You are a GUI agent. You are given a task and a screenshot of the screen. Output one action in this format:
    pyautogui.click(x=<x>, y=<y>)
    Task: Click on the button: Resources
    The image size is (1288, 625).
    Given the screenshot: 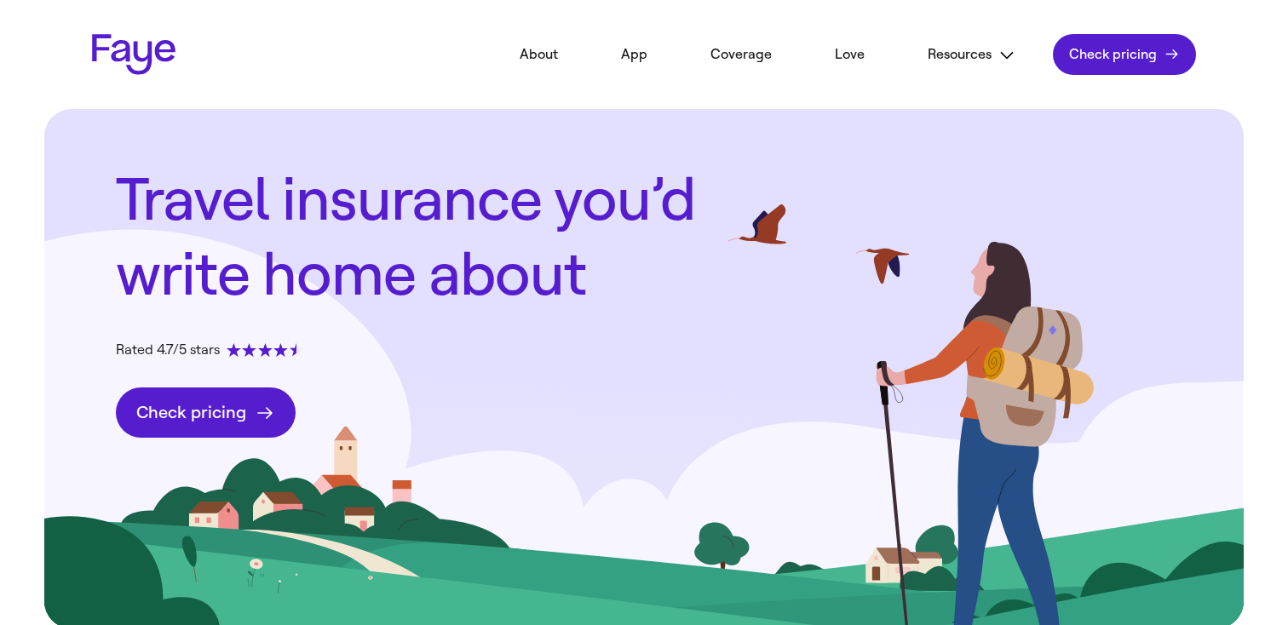 What is the action you would take?
    pyautogui.click(x=971, y=55)
    